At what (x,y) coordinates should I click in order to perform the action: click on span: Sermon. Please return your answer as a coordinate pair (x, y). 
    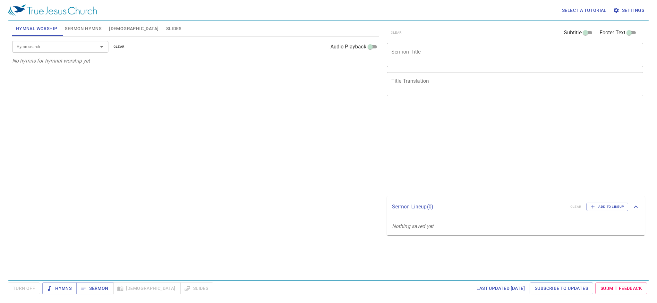
    Looking at the image, I should click on (95, 288).